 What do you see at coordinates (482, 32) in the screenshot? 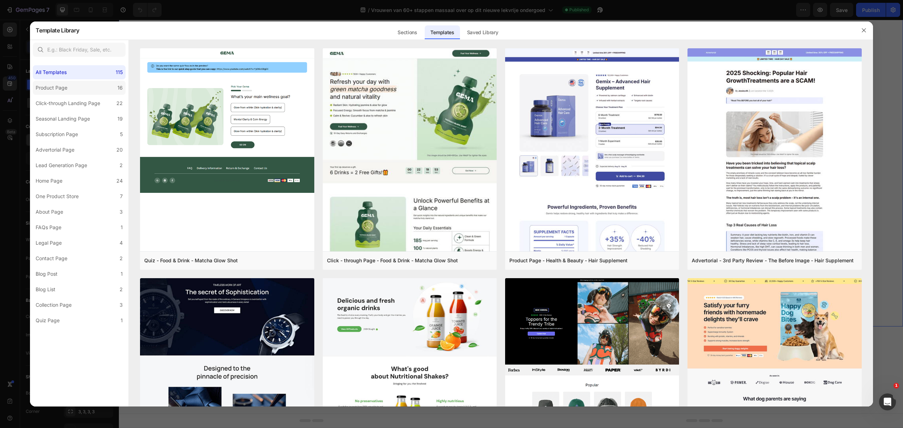
I see `div: Saved Library` at bounding box center [482, 32].